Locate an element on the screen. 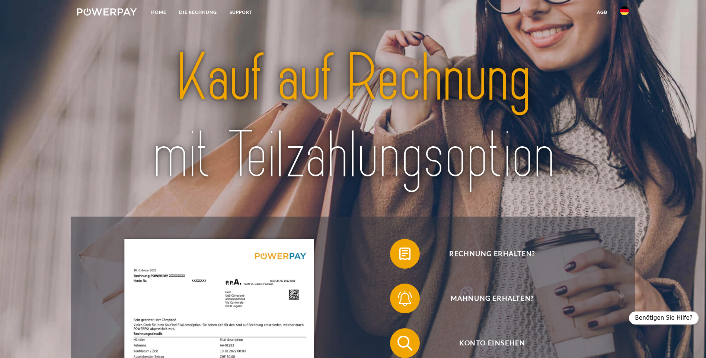  div: Benötigen Sie Hilfe? is located at coordinates (663, 318).